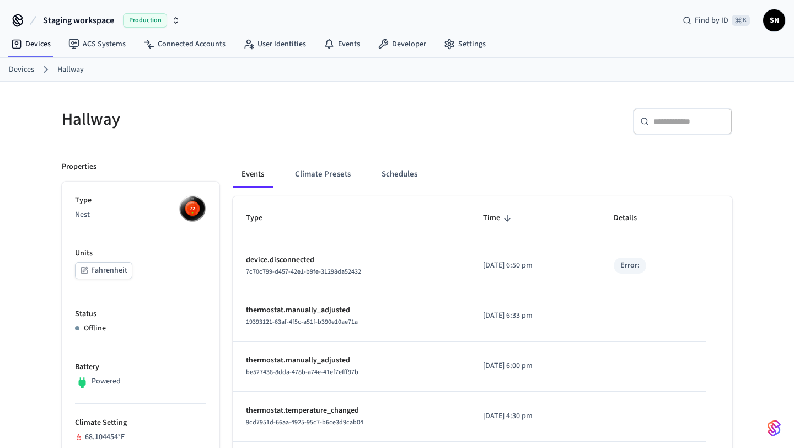 Image resolution: width=794 pixels, height=448 pixels. I want to click on p: Battery, so click(141, 367).